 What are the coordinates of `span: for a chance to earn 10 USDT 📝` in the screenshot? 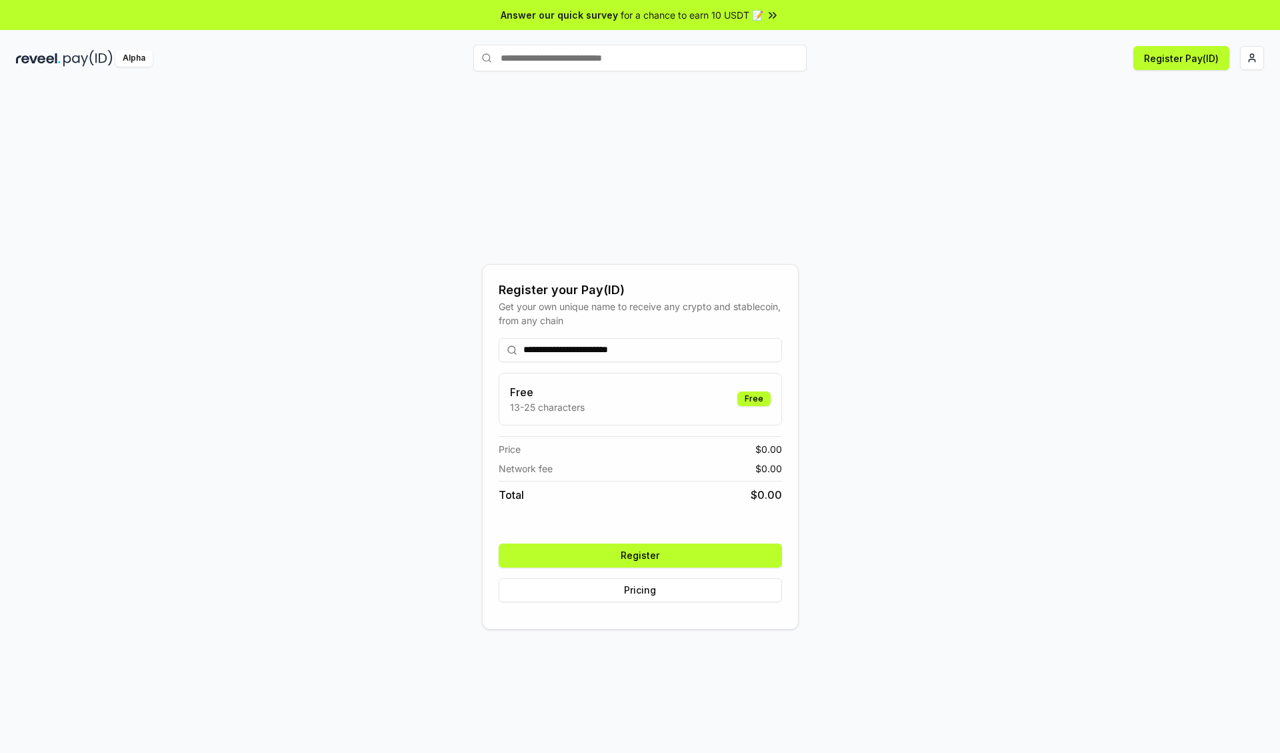 It's located at (692, 15).